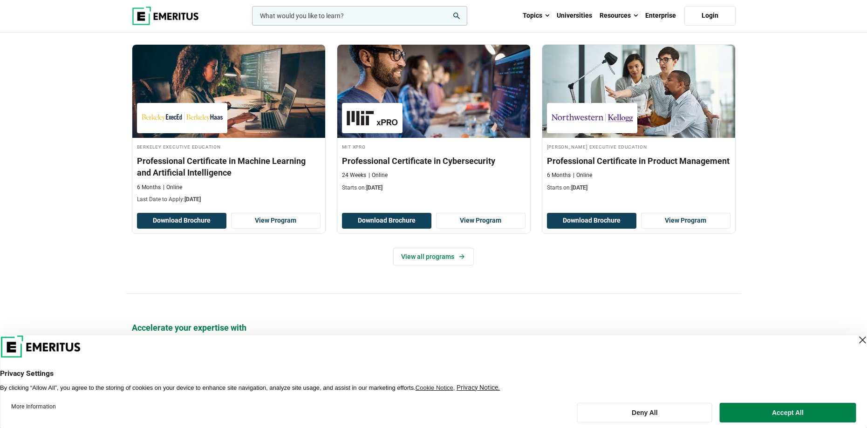  Describe the element at coordinates (434, 146) in the screenshot. I see `h4: MIT xPRO` at that location.